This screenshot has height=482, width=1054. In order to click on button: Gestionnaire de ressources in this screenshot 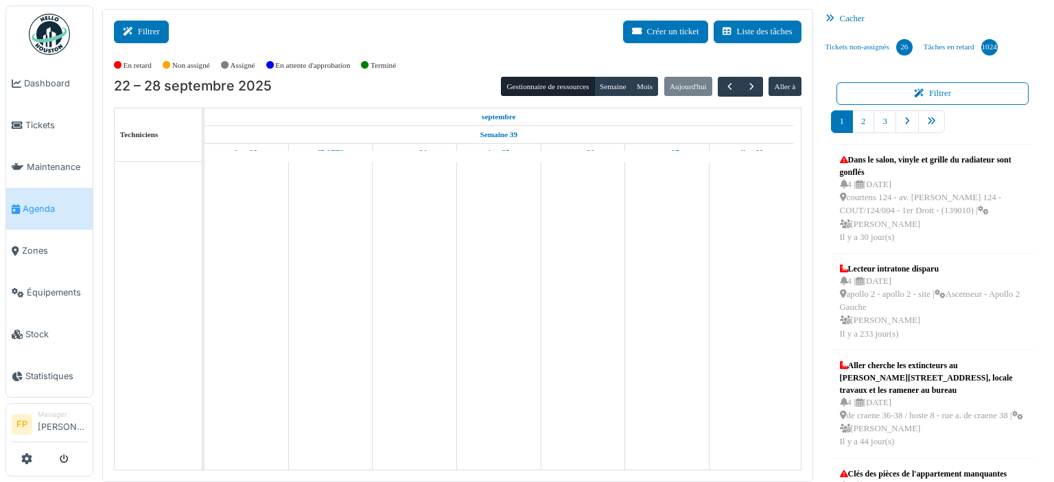, I will do `click(547, 86)`.